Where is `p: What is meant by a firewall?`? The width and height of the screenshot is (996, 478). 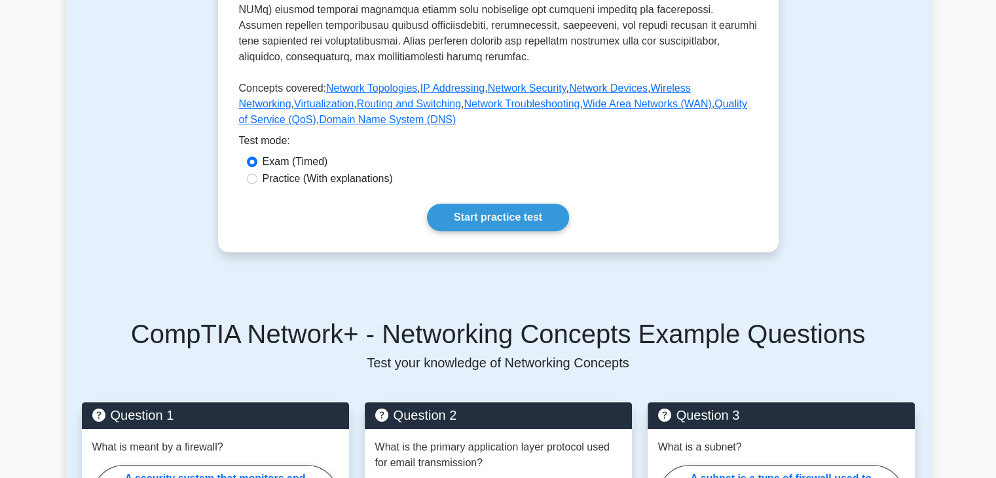 p: What is meant by a firewall? is located at coordinates (158, 447).